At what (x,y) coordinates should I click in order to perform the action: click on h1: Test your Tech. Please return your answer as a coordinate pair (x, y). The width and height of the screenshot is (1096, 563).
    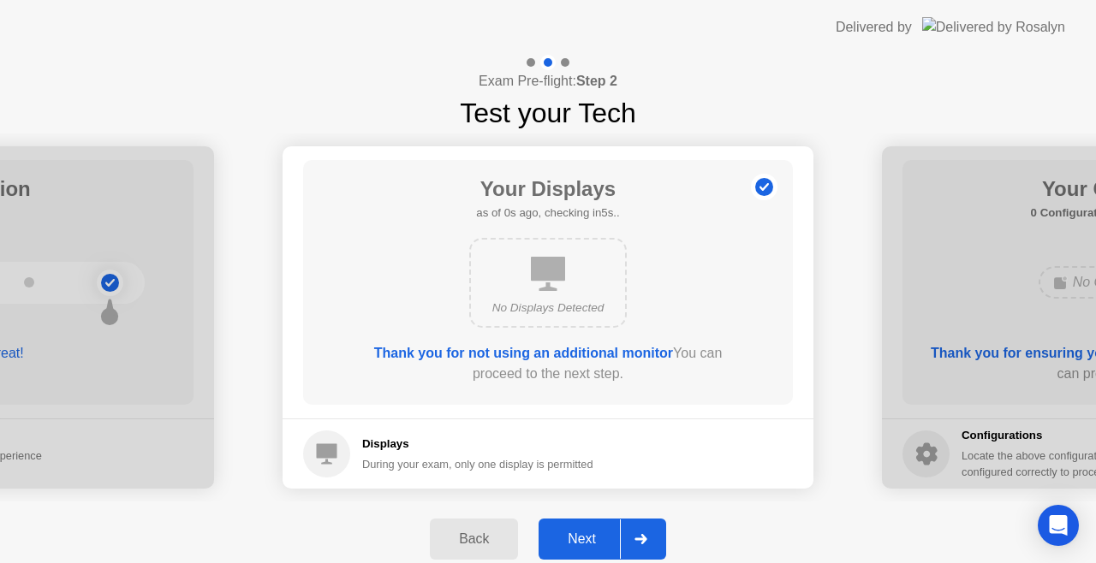
    Looking at the image, I should click on (548, 113).